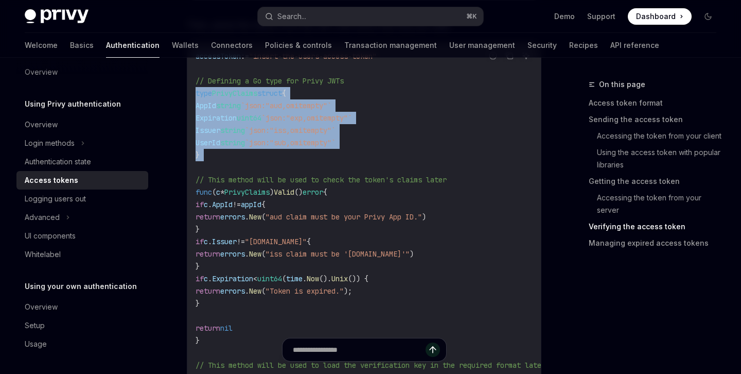 This screenshot has width=741, height=374. What do you see at coordinates (41, 45) in the screenshot?
I see `a: Welcome` at bounding box center [41, 45].